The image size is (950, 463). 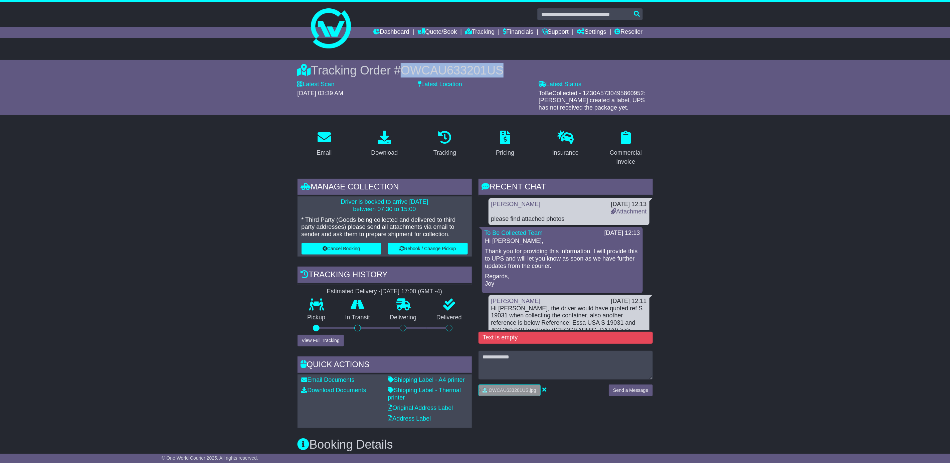 I want to click on label: Latest Scan, so click(x=316, y=85).